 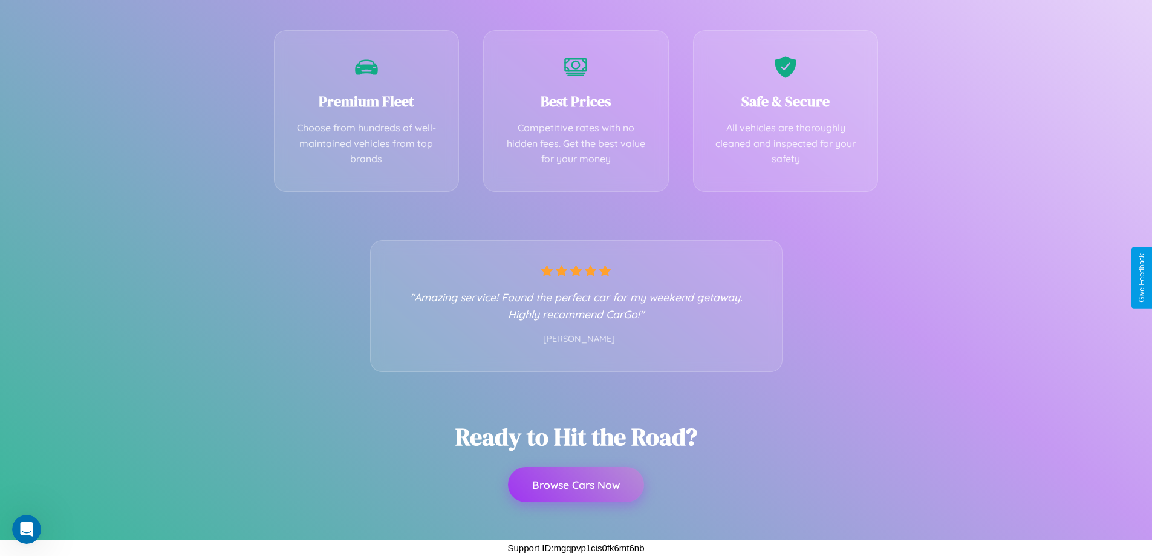 I want to click on p: Choose from hundreds of well-maintained vehicles from top brands, so click(x=366, y=143).